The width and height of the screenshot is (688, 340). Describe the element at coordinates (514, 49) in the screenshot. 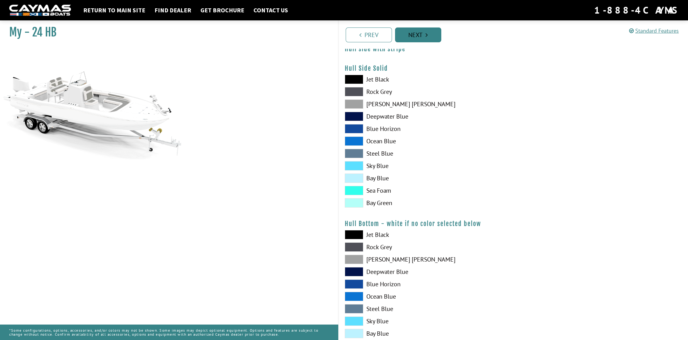

I see `h4: Hull side with stripe` at that location.